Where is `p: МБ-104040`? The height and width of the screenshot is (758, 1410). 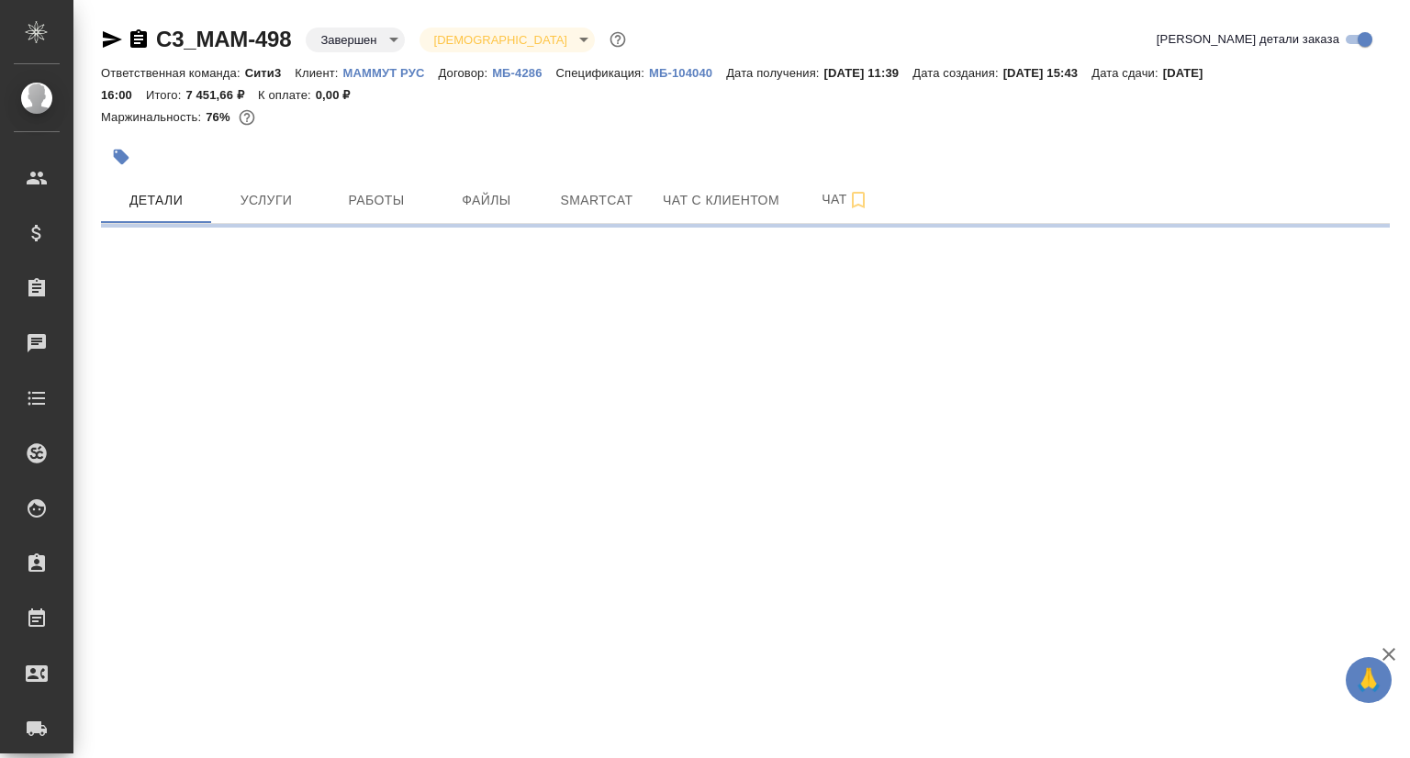 p: МБ-104040 is located at coordinates (688, 73).